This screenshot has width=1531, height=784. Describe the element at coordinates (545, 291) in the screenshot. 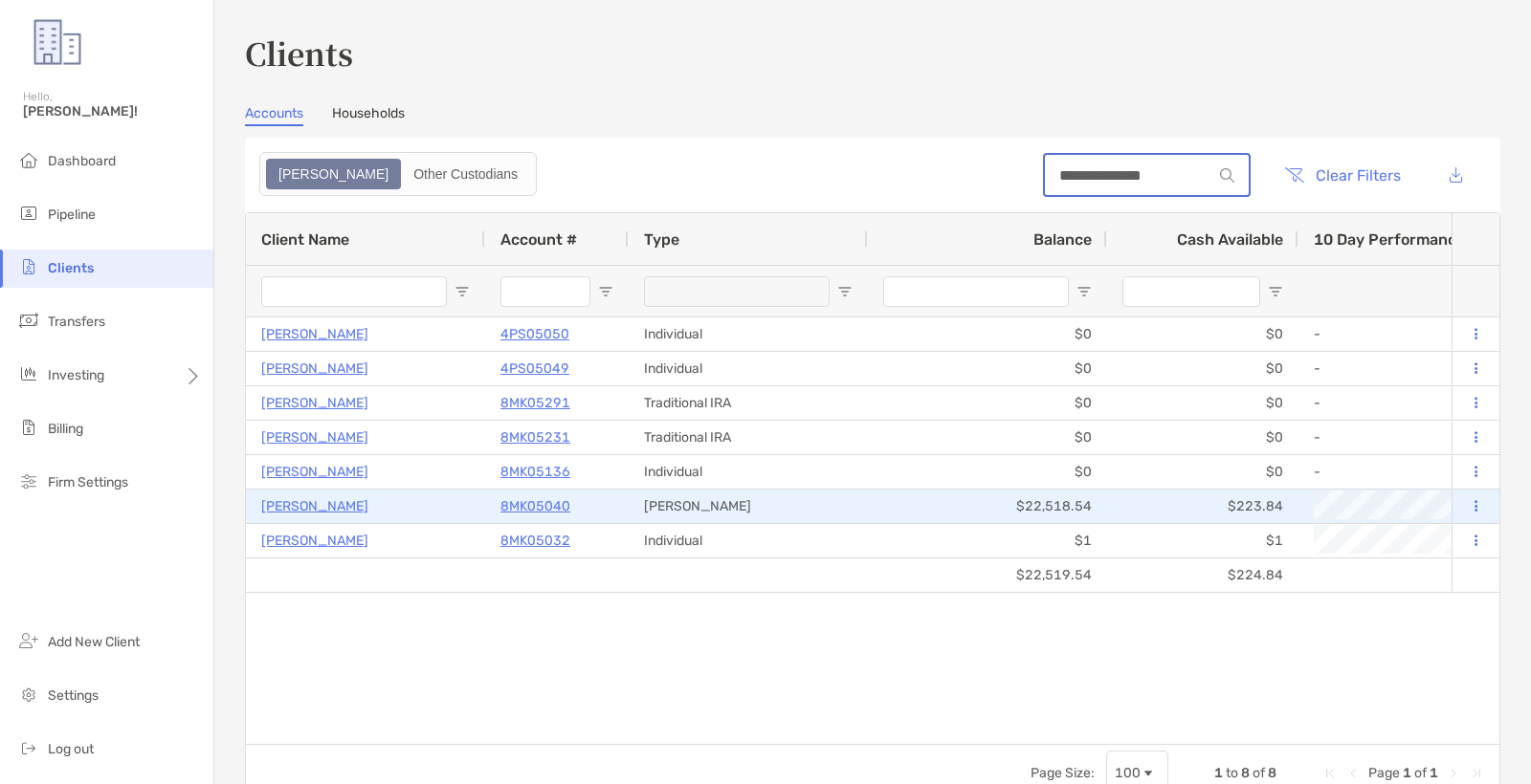

I see `input: Account # Filter Input` at that location.